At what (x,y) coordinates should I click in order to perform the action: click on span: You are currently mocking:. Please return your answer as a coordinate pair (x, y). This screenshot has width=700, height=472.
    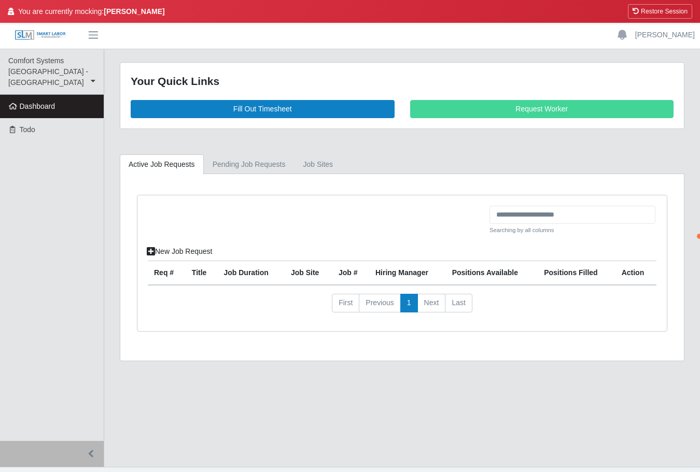
    Looking at the image, I should click on (91, 11).